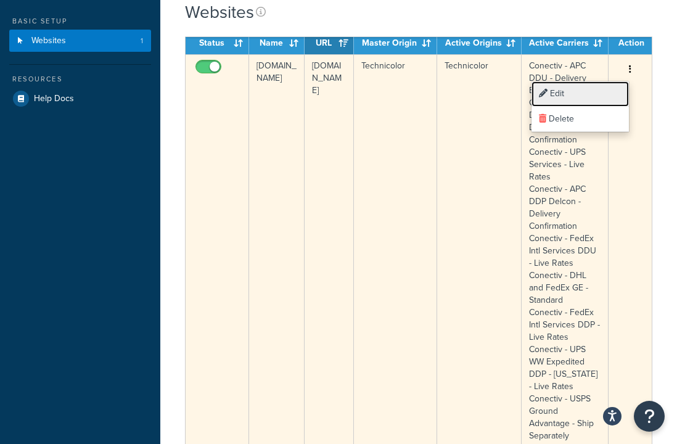 Image resolution: width=677 pixels, height=444 pixels. What do you see at coordinates (329, 43) in the screenshot?
I see `th: URL: activate to sort column ascending` at bounding box center [329, 43].